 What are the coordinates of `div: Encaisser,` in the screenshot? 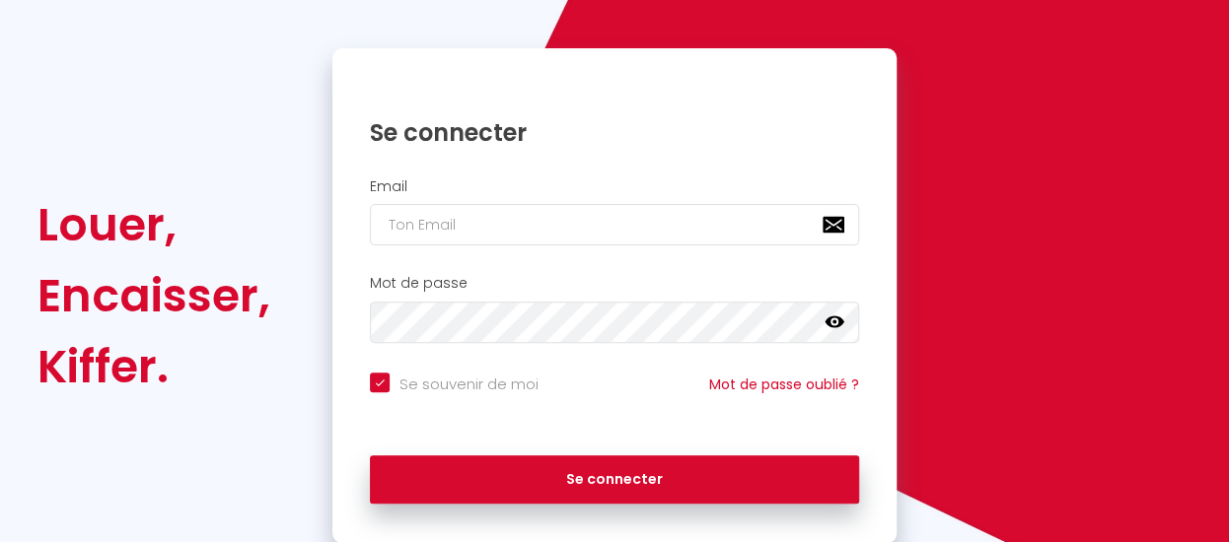 It's located at (154, 296).